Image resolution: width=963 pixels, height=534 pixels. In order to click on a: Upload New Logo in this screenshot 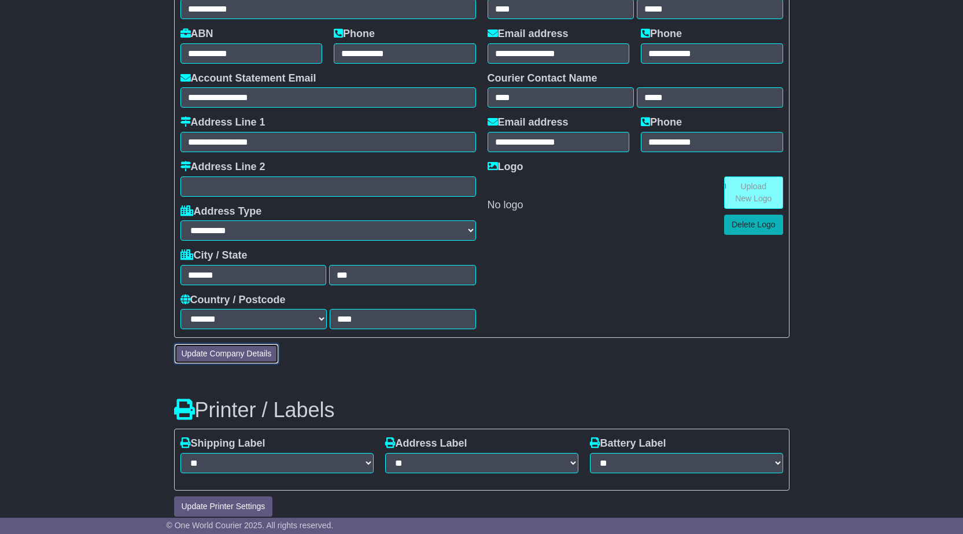, I will do `click(753, 193)`.